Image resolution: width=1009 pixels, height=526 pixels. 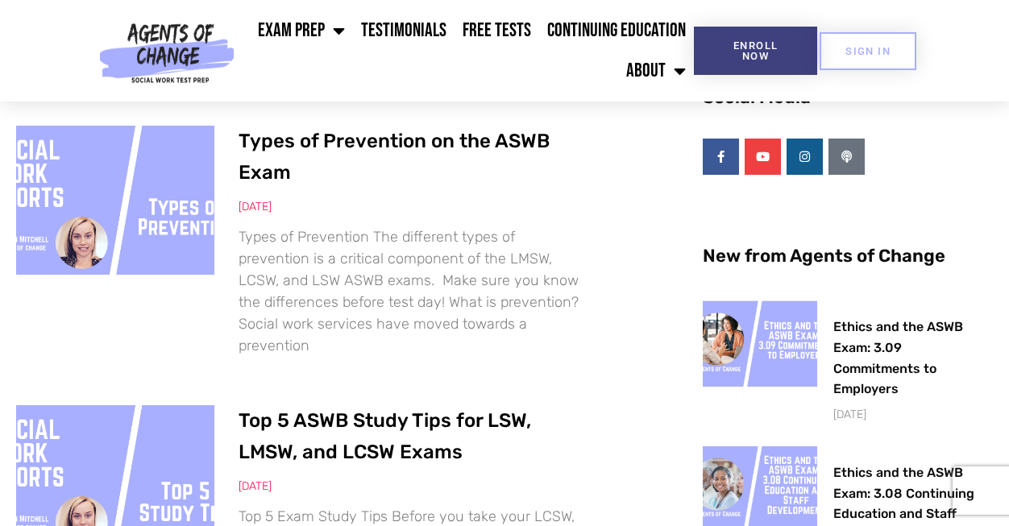 What do you see at coordinates (394, 156) in the screenshot?
I see `a: Types of Prevention on the ASWB Exam` at bounding box center [394, 156].